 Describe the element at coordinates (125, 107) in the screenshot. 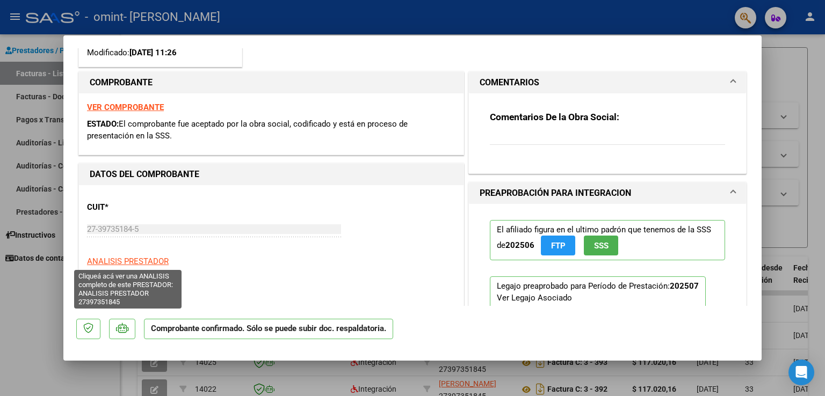

I see `a: VER COMPROBANTE` at that location.